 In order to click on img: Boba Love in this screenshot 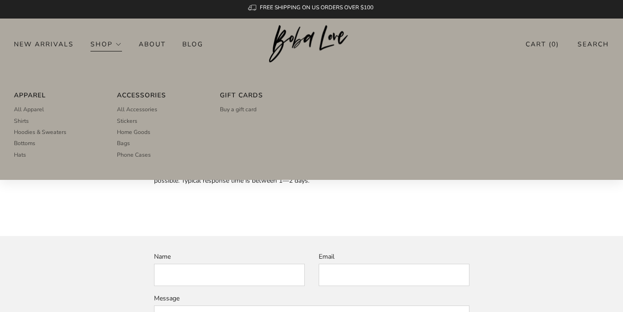, I will do `click(311, 44)`.